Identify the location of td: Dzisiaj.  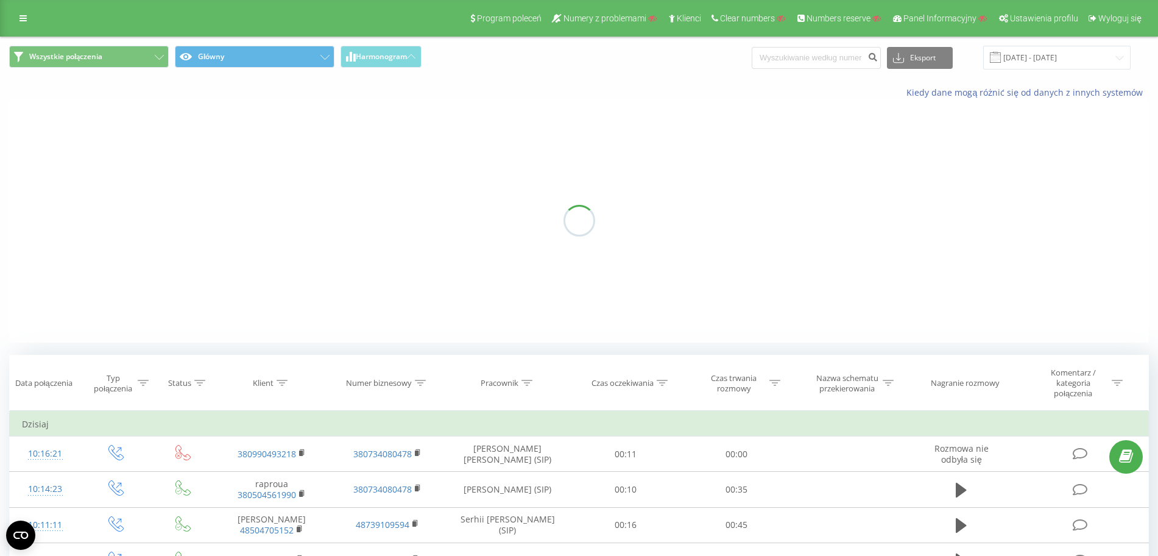
(579, 424).